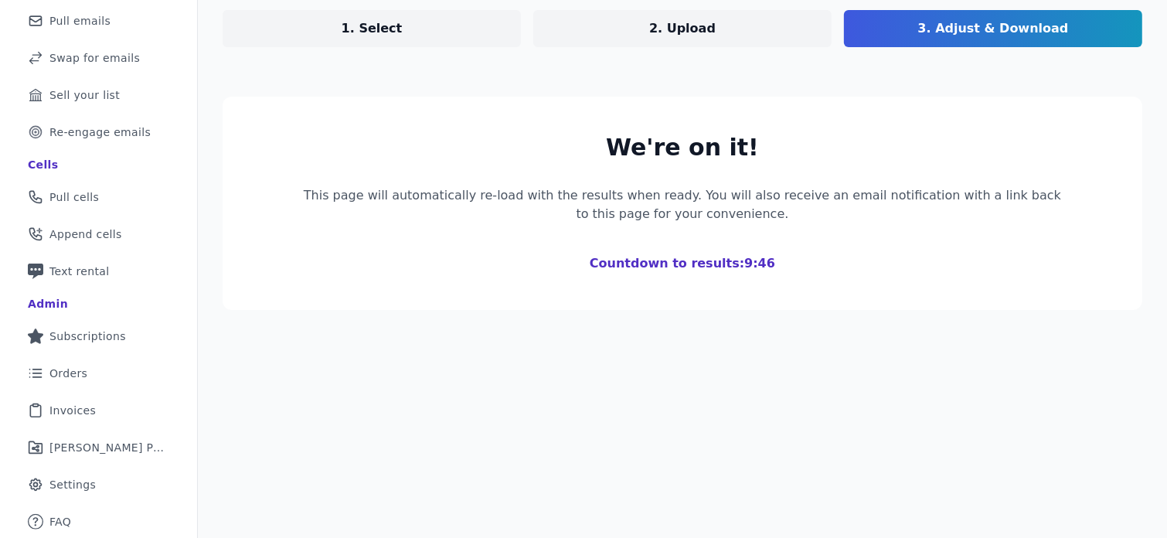 The height and width of the screenshot is (538, 1167). What do you see at coordinates (98, 95) in the screenshot?
I see `a: Sell your list` at bounding box center [98, 95].